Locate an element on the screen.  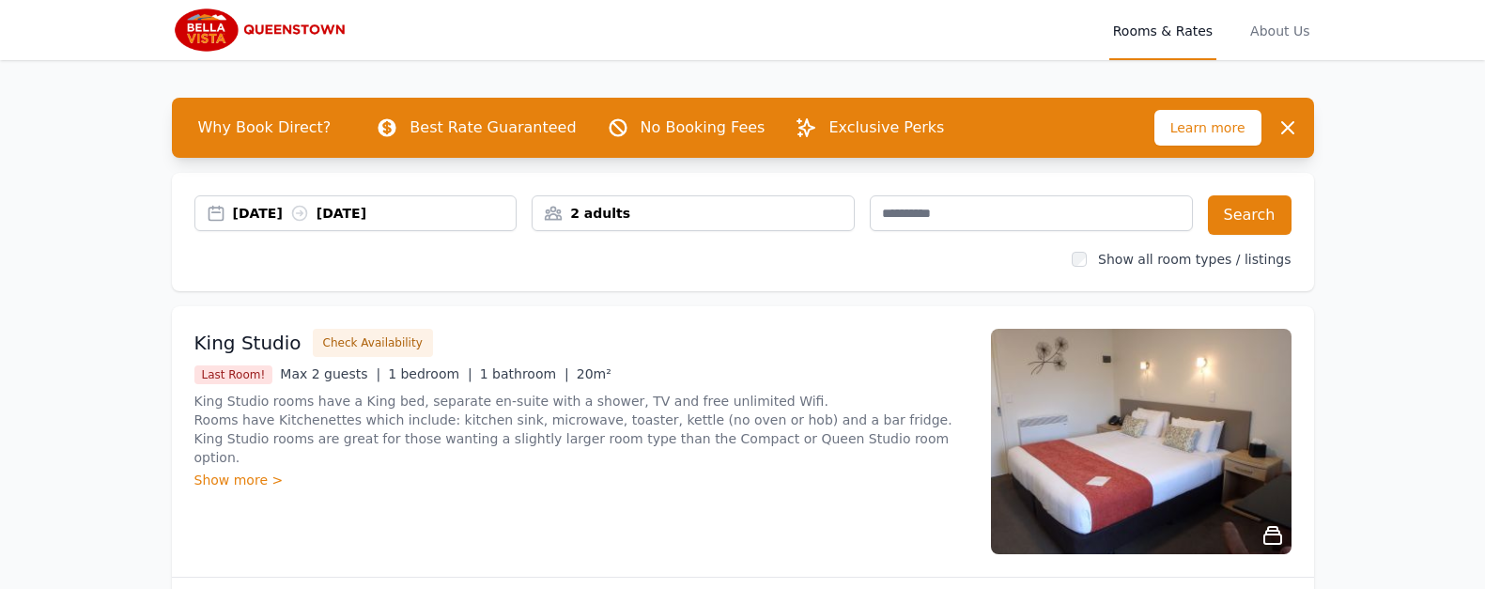
p: Best Rate Guaranteed is located at coordinates (492, 128).